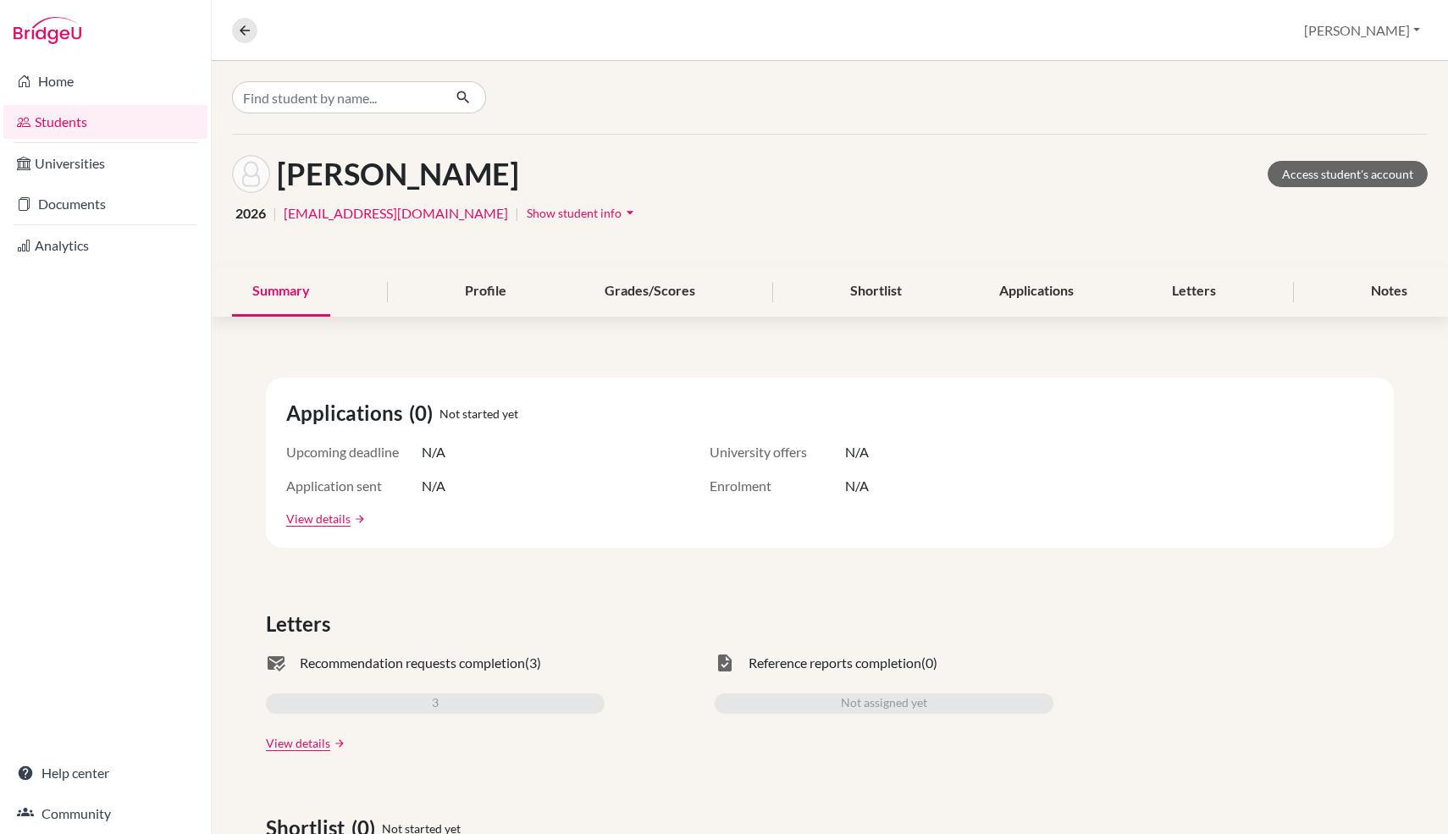 This screenshot has width=1448, height=834. I want to click on div: Grades/Scores, so click(650, 291).